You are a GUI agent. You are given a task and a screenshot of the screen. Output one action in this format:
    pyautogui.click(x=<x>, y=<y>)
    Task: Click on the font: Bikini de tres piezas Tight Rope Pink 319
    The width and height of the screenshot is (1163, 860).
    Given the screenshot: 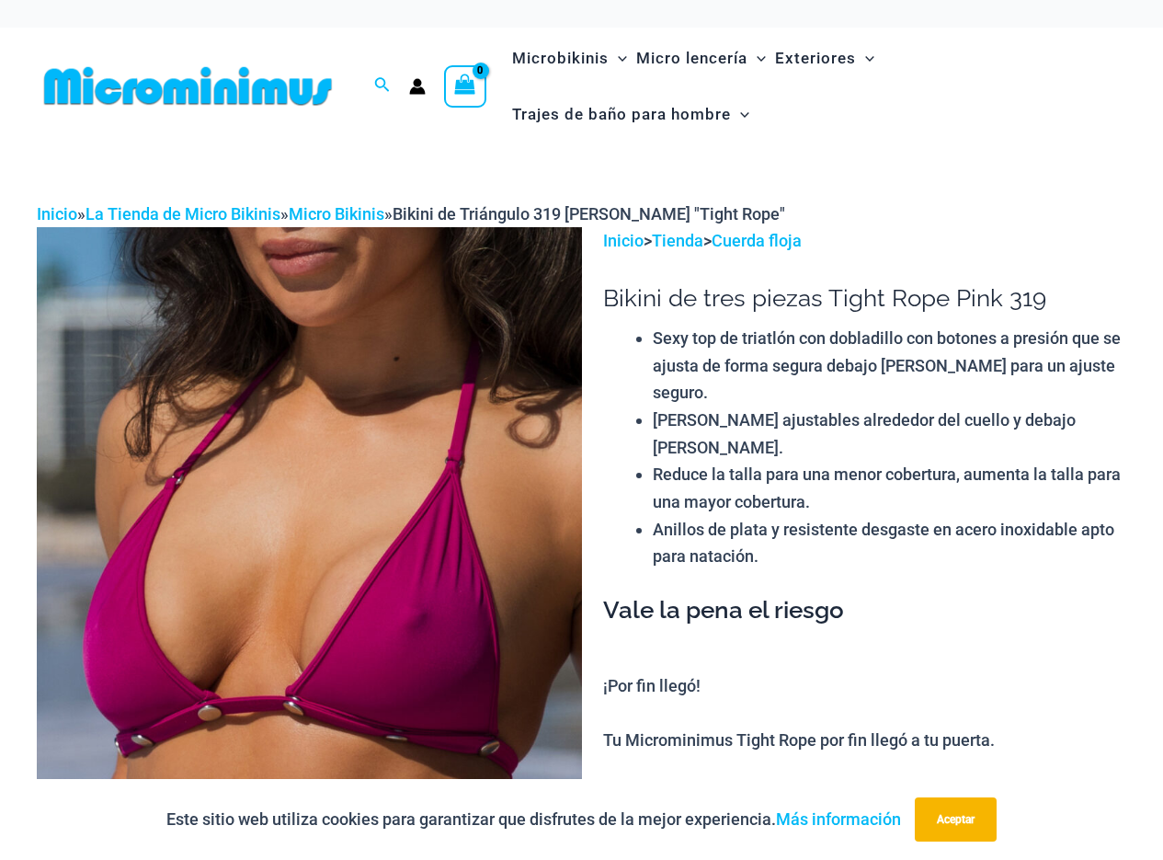 What is the action you would take?
    pyautogui.click(x=825, y=298)
    